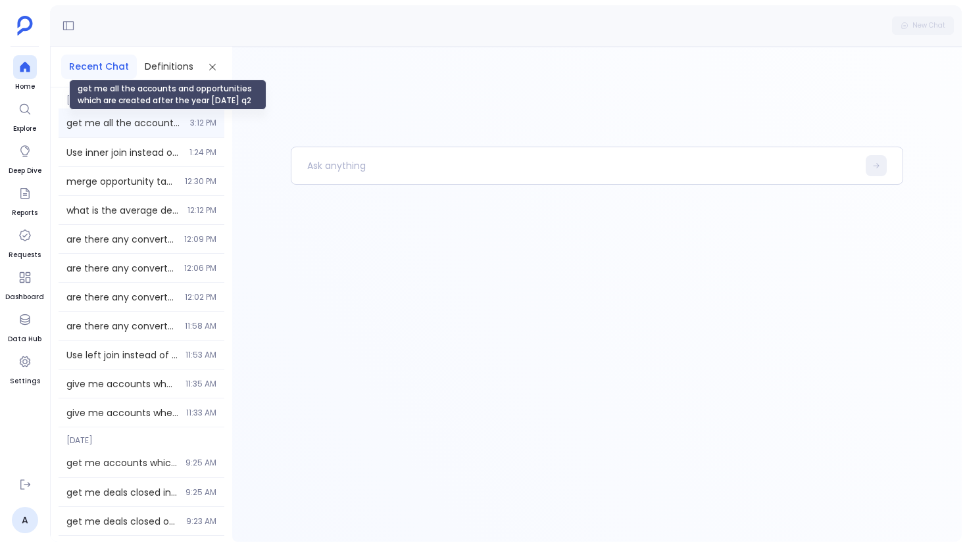 The width and height of the screenshot is (967, 547). What do you see at coordinates (25, 368) in the screenshot?
I see `a: Settings` at bounding box center [25, 368].